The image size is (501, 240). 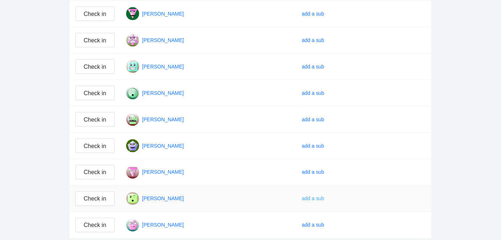 What do you see at coordinates (133, 67) in the screenshot?
I see `img: Gravatar for maureen kettner@gmail.com` at bounding box center [133, 67].